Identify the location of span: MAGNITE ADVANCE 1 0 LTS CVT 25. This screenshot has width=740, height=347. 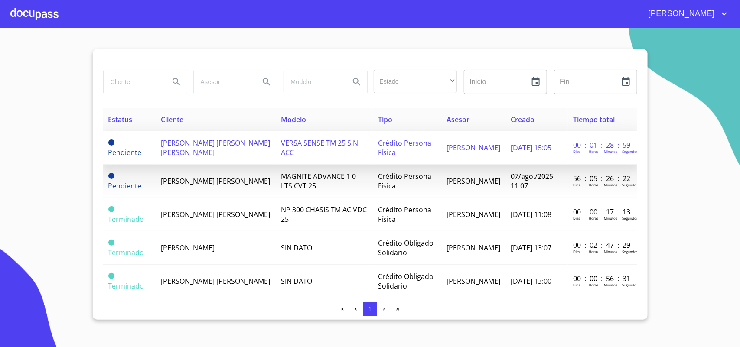
(318, 181).